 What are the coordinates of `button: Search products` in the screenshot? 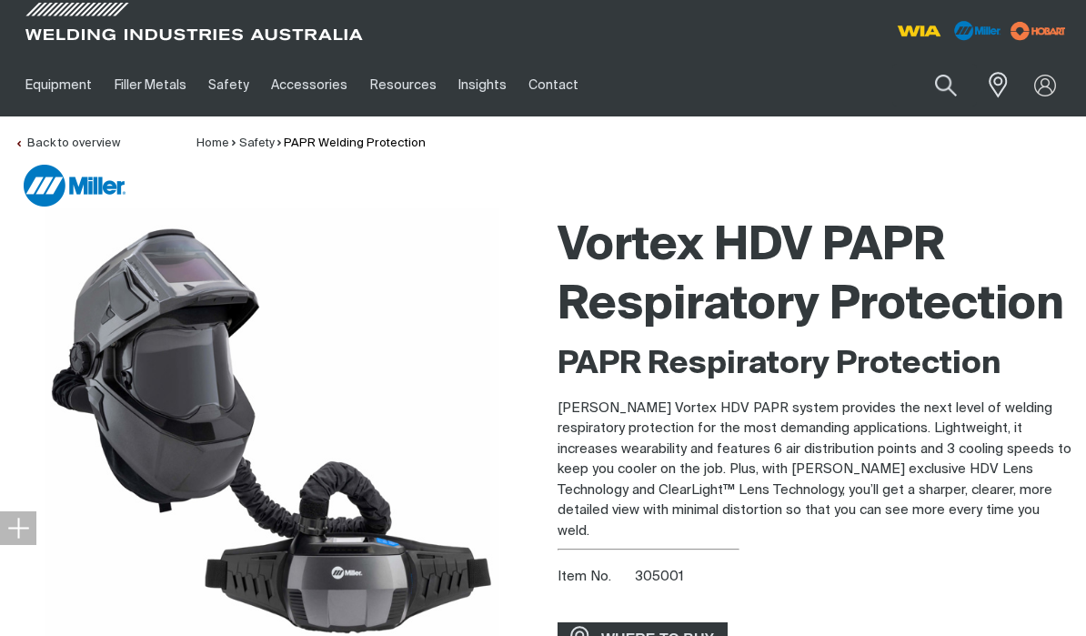 It's located at (946, 85).